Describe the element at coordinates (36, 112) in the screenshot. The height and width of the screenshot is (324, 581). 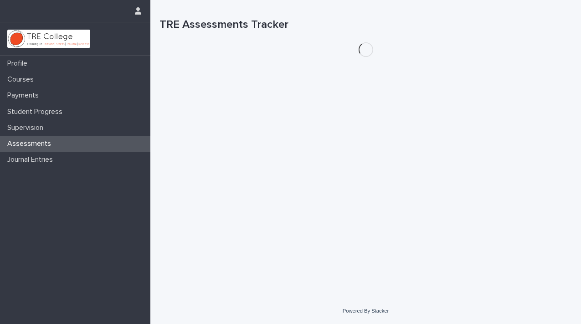
I see `p: Student Progress` at that location.